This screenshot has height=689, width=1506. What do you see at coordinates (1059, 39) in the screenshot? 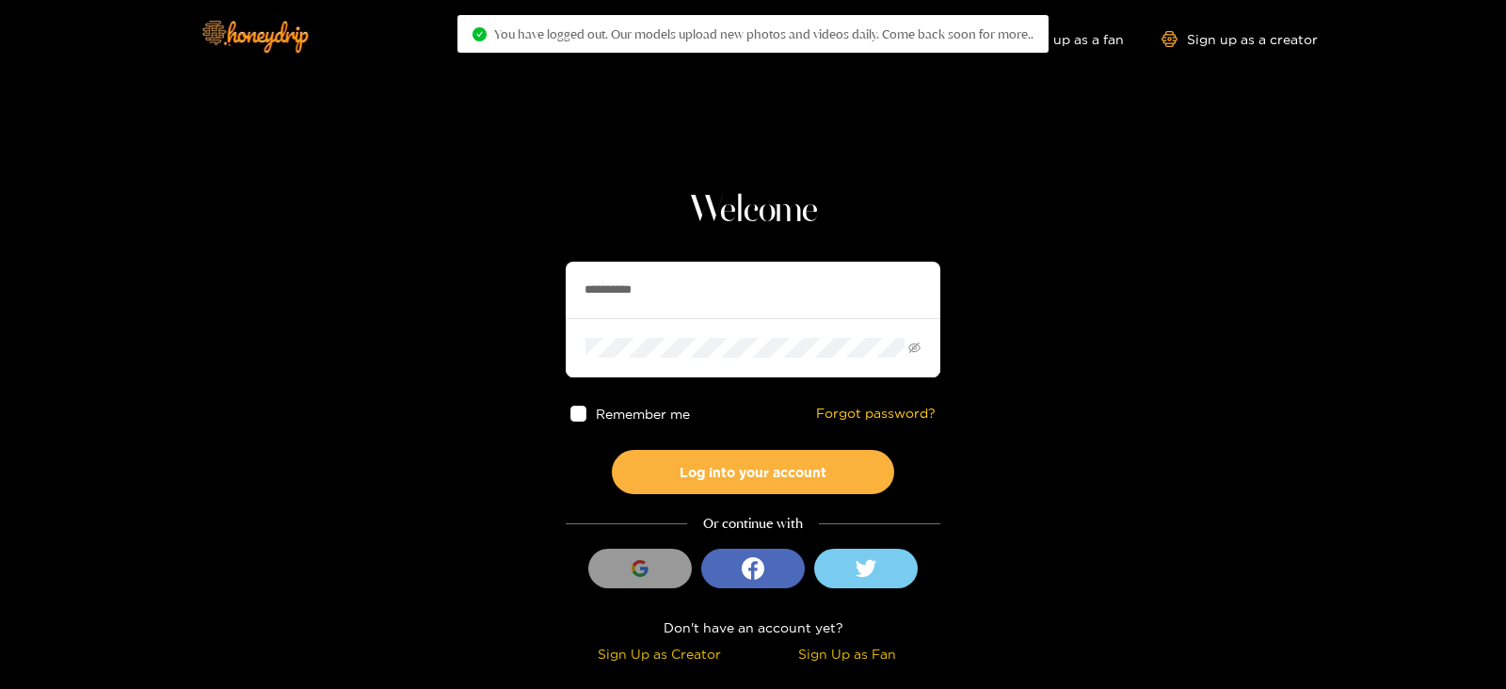
I see `a: Sign up as a fan` at bounding box center [1059, 39].